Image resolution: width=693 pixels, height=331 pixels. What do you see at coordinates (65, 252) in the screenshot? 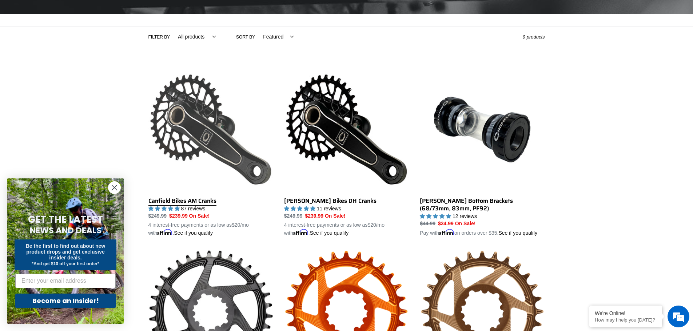
I see `span: Be the first to find out about new product drops and get exclusive insider deals.` at bounding box center [65, 252].